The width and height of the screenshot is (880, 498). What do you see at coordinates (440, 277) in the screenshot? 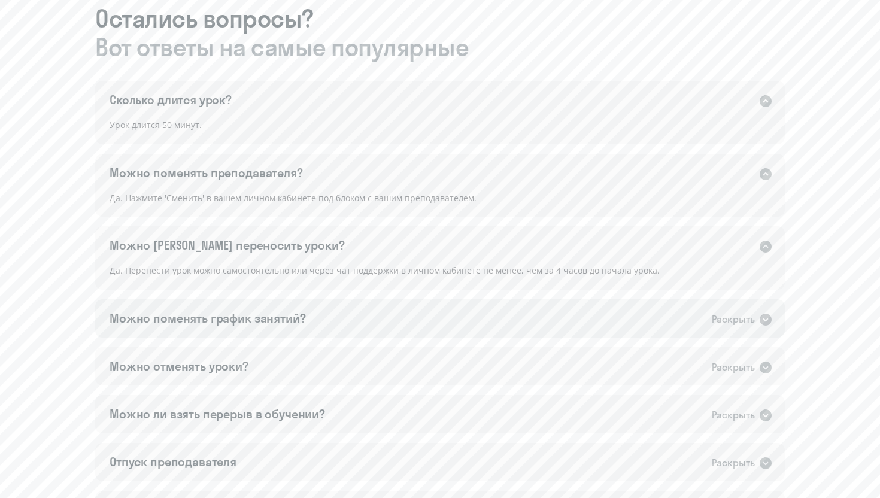
I see `div: Да. Перенести урок можно самостоятельно или через чат поддержки в личном кабинете не менее, чем з...` at bounding box center [440, 277].